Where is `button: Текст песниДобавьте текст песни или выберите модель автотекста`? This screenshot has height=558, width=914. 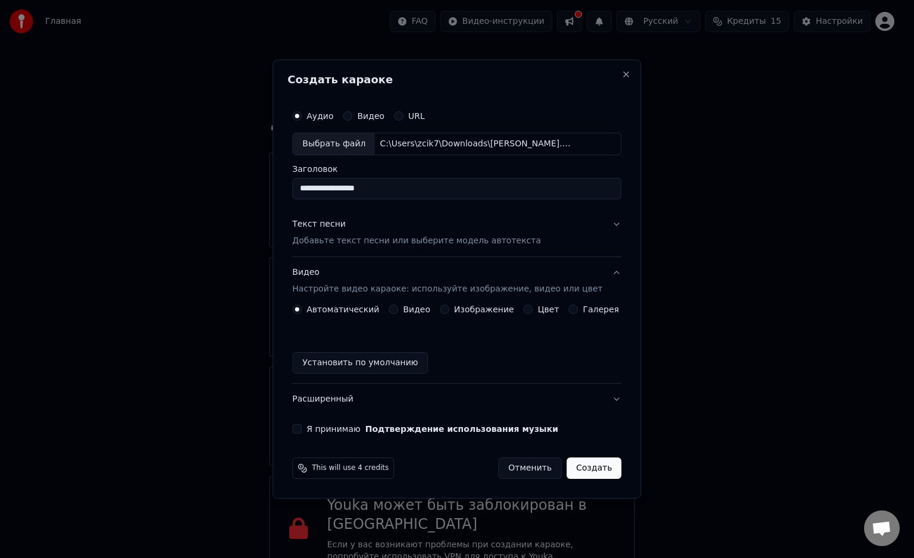 button: Текст песниДобавьте текст песни или выберите модель автотекста is located at coordinates (456, 233).